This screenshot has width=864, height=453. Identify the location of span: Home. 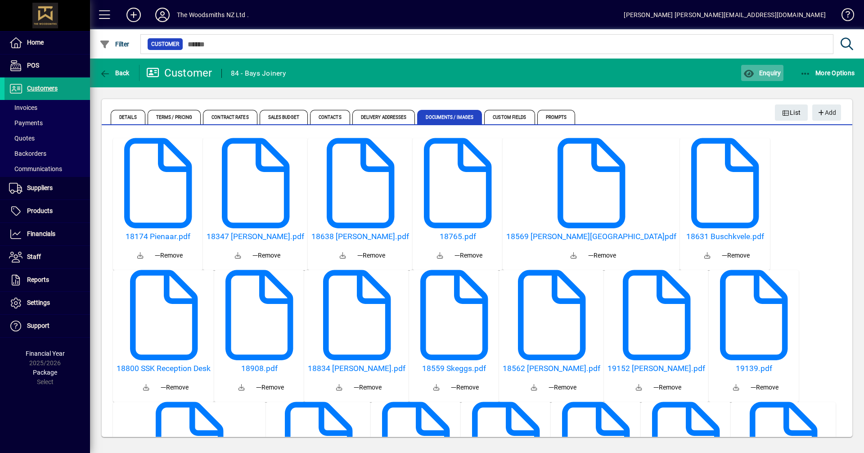
(35, 42).